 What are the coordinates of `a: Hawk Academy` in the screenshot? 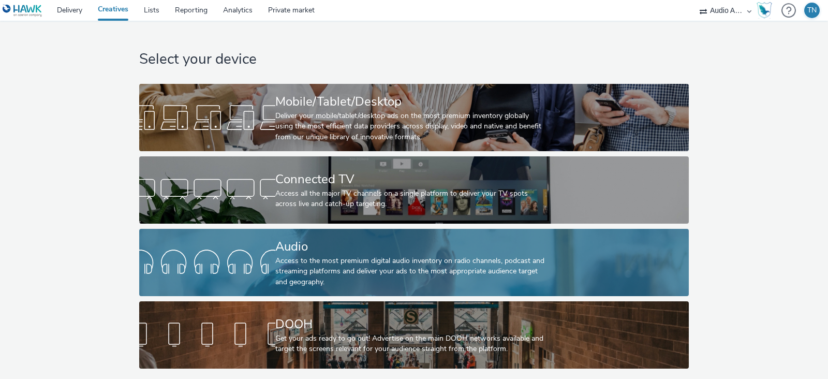 It's located at (766, 10).